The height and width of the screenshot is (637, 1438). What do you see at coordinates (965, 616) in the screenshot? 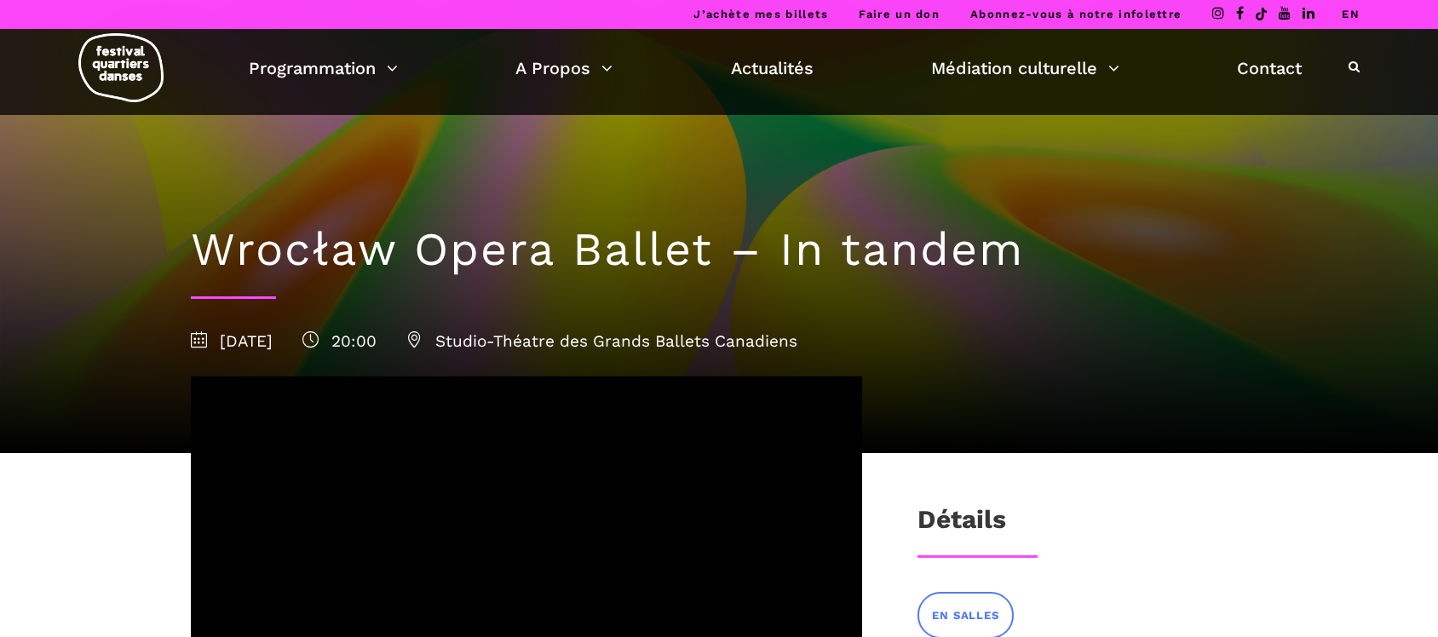
I see `span: EN SALLES` at bounding box center [965, 616].